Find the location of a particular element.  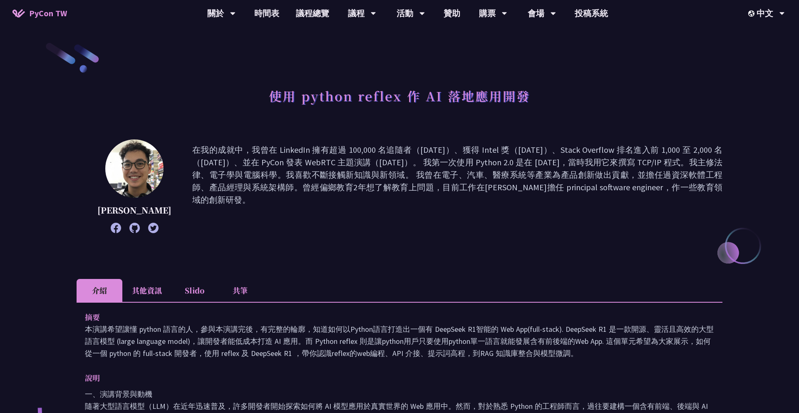

p: 本演講希望讓懂 python 語言的人，參與本演講完後，有完整的輪廓，知道如何以Python語言打造出一個有 DeepSeek R1智能的 Web App(full-stack). DeepSe... is located at coordinates (399, 341).